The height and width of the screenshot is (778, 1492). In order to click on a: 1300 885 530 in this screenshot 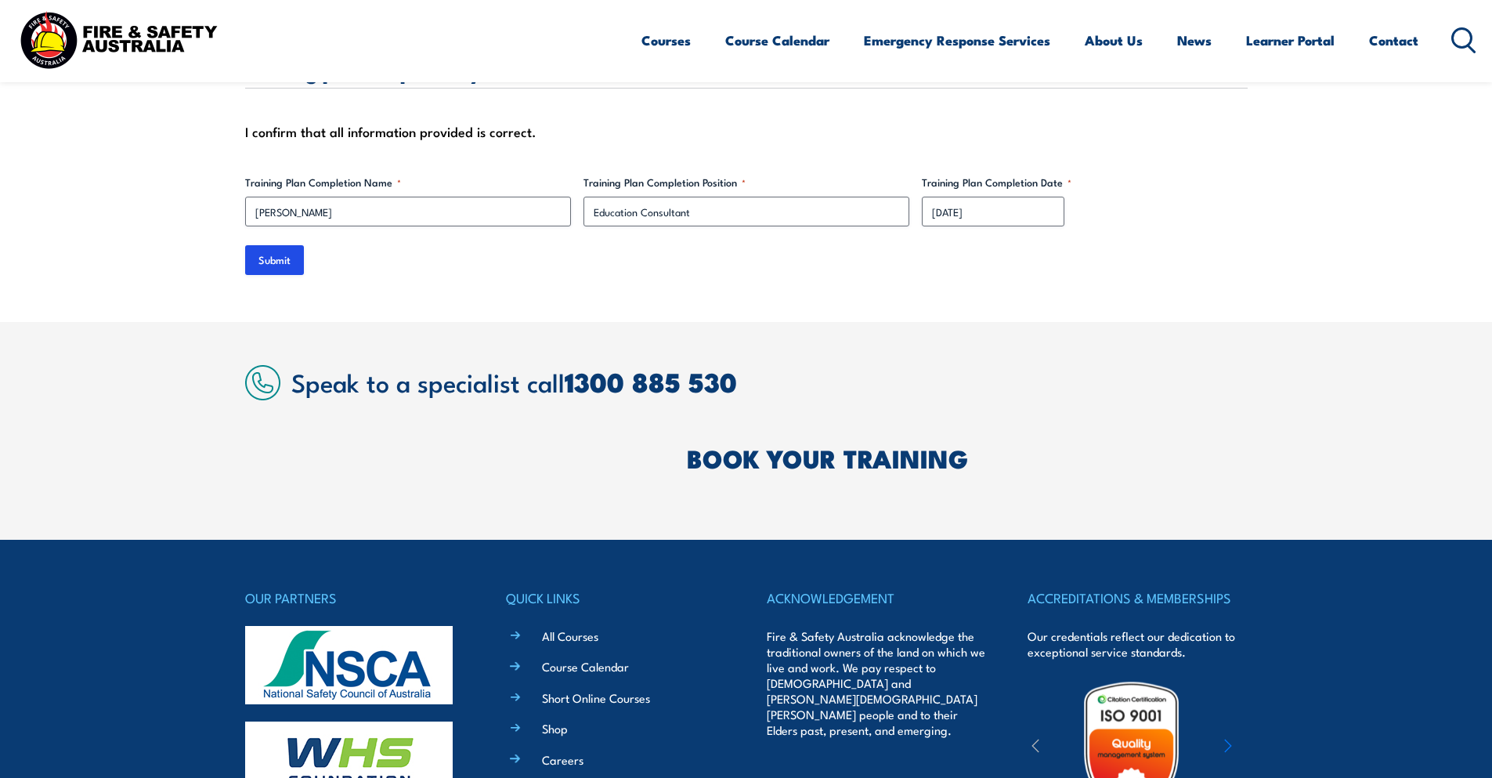, I will do `click(651, 381)`.